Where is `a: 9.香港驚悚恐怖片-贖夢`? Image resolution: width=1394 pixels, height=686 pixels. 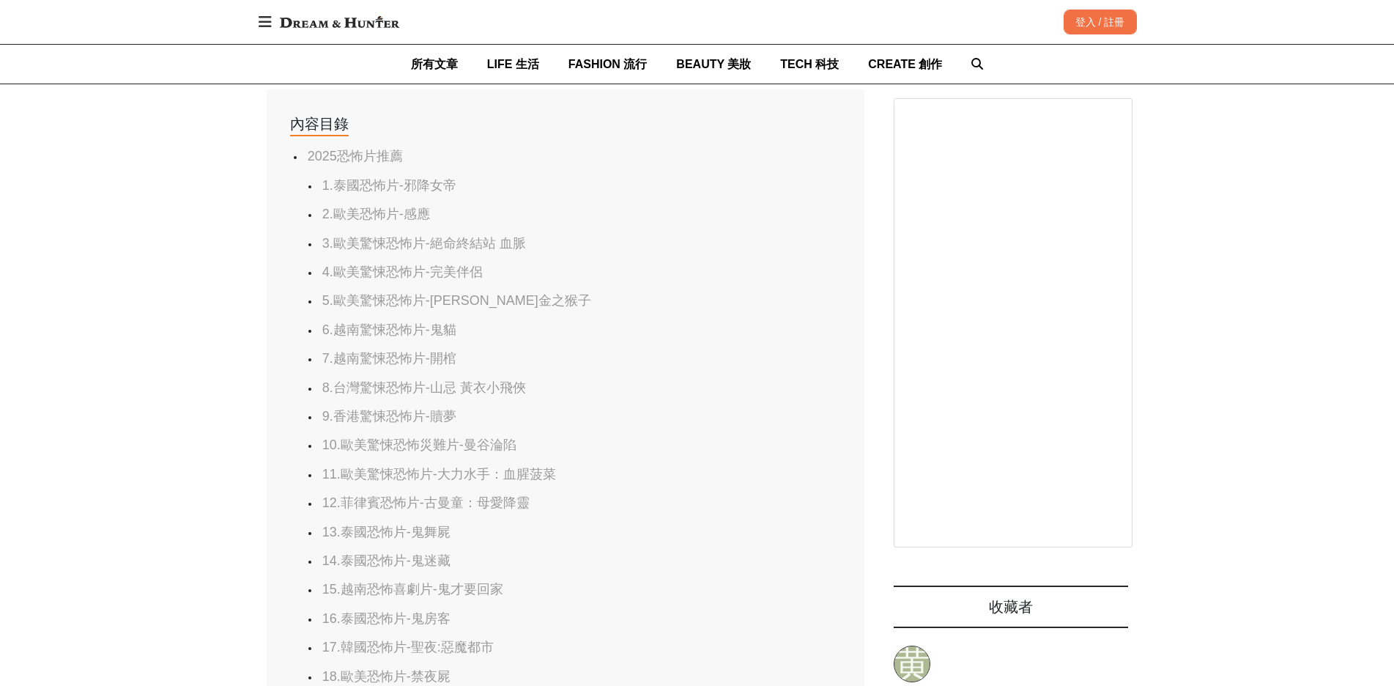
a: 9.香港驚悚恐怖片-贖夢 is located at coordinates (389, 416).